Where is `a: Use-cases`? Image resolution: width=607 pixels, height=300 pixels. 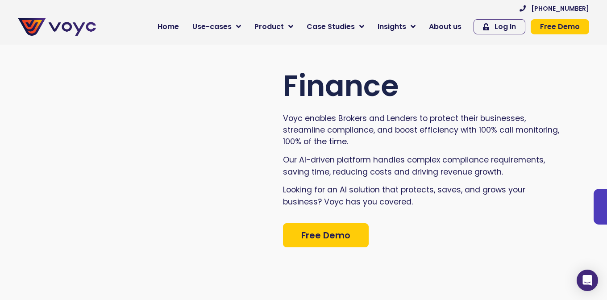
a: Use-cases is located at coordinates (217, 27).